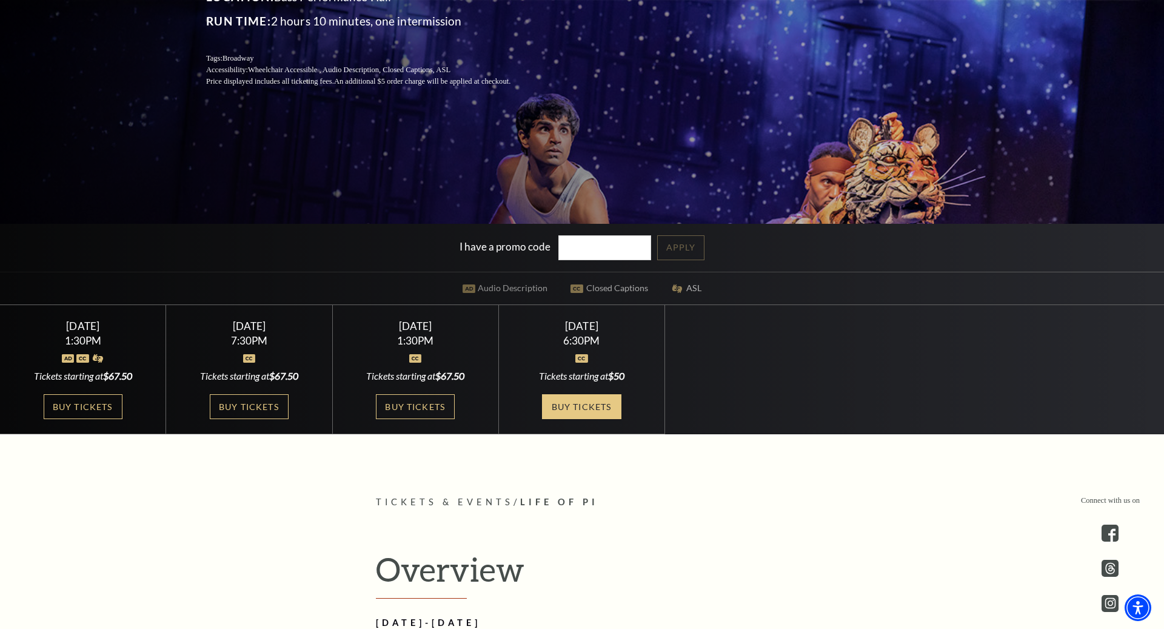 The width and height of the screenshot is (1164, 629). Describe the element at coordinates (98, 358) in the screenshot. I see `img: icon_asla.svg` at that location.